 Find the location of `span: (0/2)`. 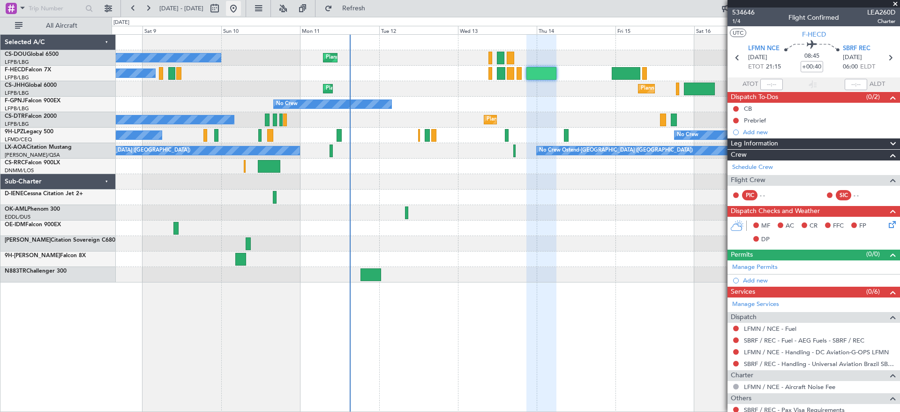

span: (0/2) is located at coordinates (873, 97).